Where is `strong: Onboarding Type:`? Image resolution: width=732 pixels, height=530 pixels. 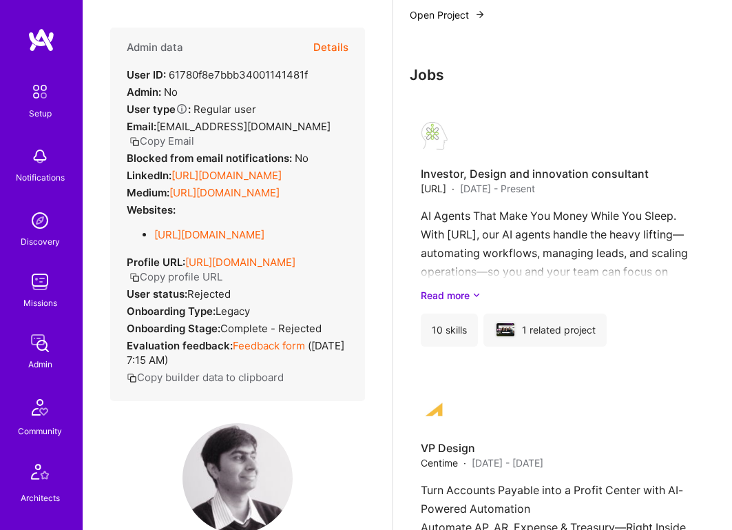
strong: Onboarding Type: is located at coordinates (171, 311).